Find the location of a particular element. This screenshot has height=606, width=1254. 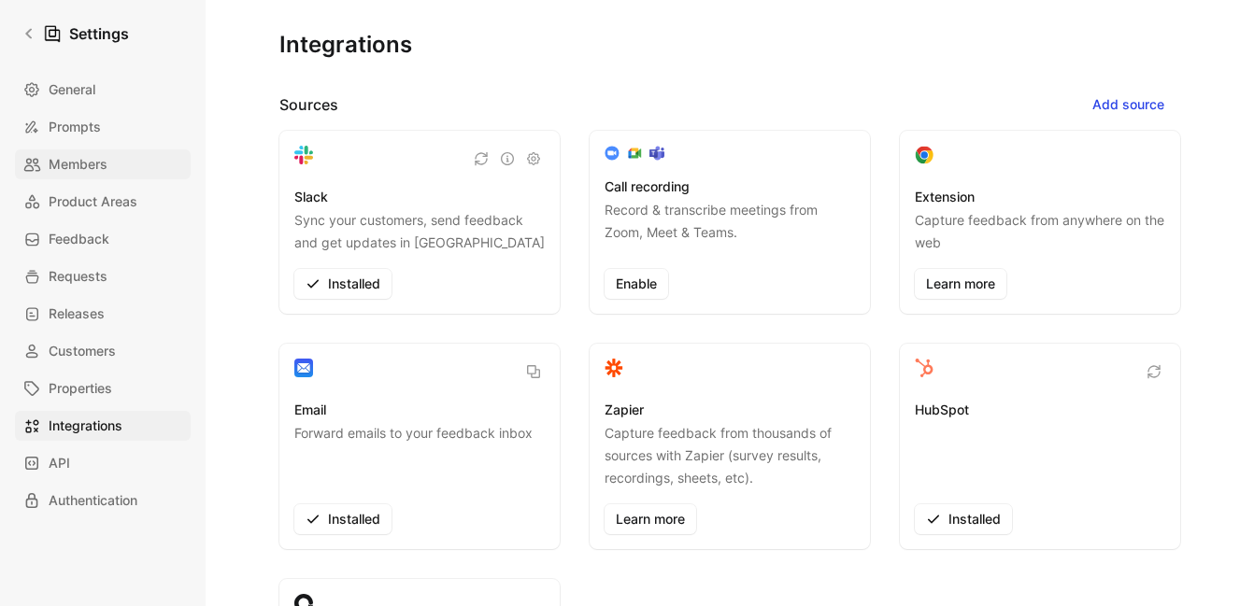

span: Add source is located at coordinates (1128, 105).